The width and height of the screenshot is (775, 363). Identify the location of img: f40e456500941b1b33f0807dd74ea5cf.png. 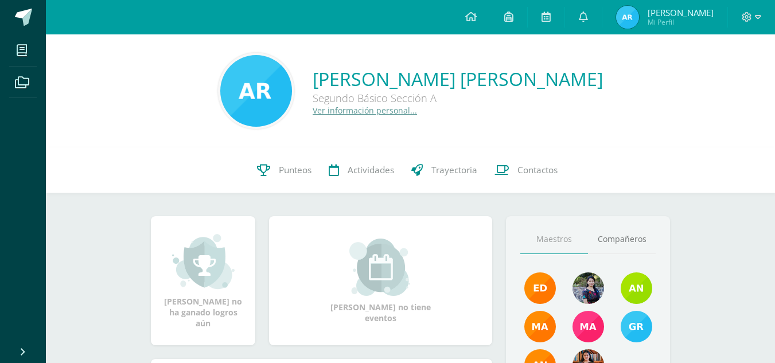
(540, 288).